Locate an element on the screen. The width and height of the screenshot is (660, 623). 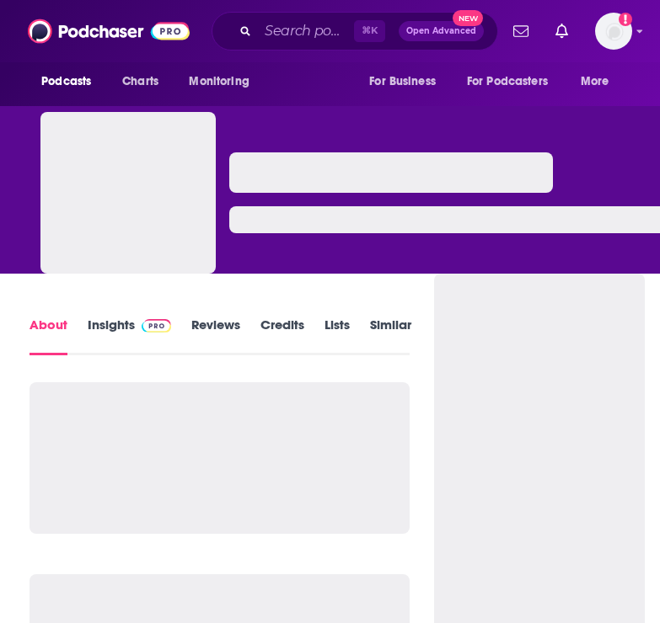
span: Open Advanced is located at coordinates (441, 31).